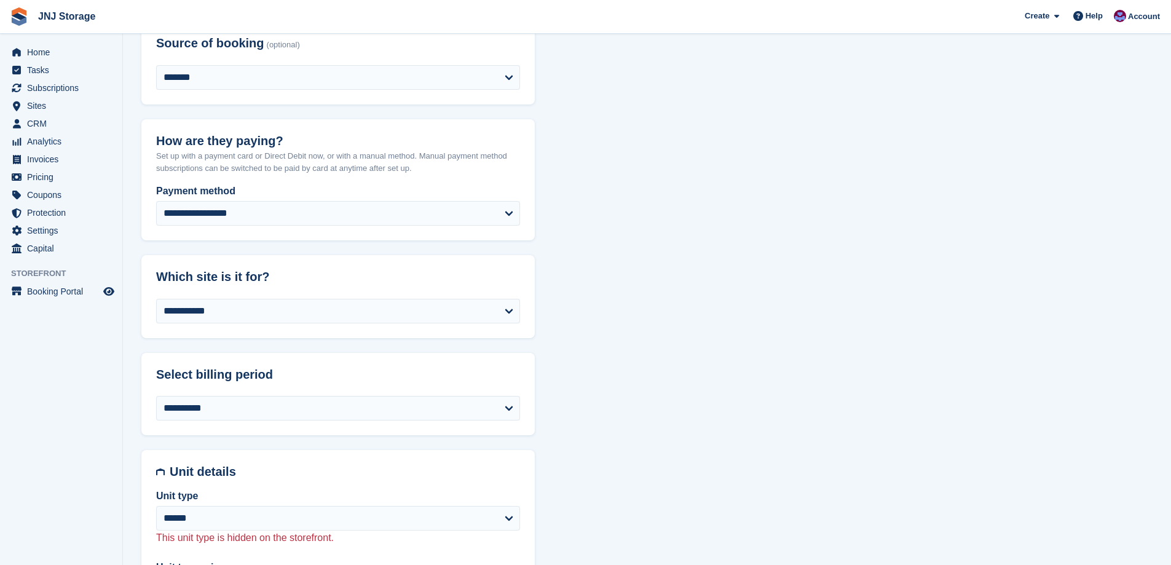 This screenshot has height=565, width=1171. What do you see at coordinates (160, 471) in the screenshot?
I see `img: unit-details-icon-595b0c5c156355b767ba7b61e002efae458ec76ed5ec05730b8e856ff9ea34a9.svg` at bounding box center [160, 471].